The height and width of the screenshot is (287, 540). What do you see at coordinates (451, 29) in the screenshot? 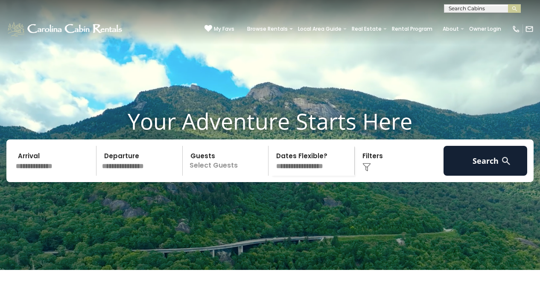
I see `a: About` at bounding box center [451, 29].